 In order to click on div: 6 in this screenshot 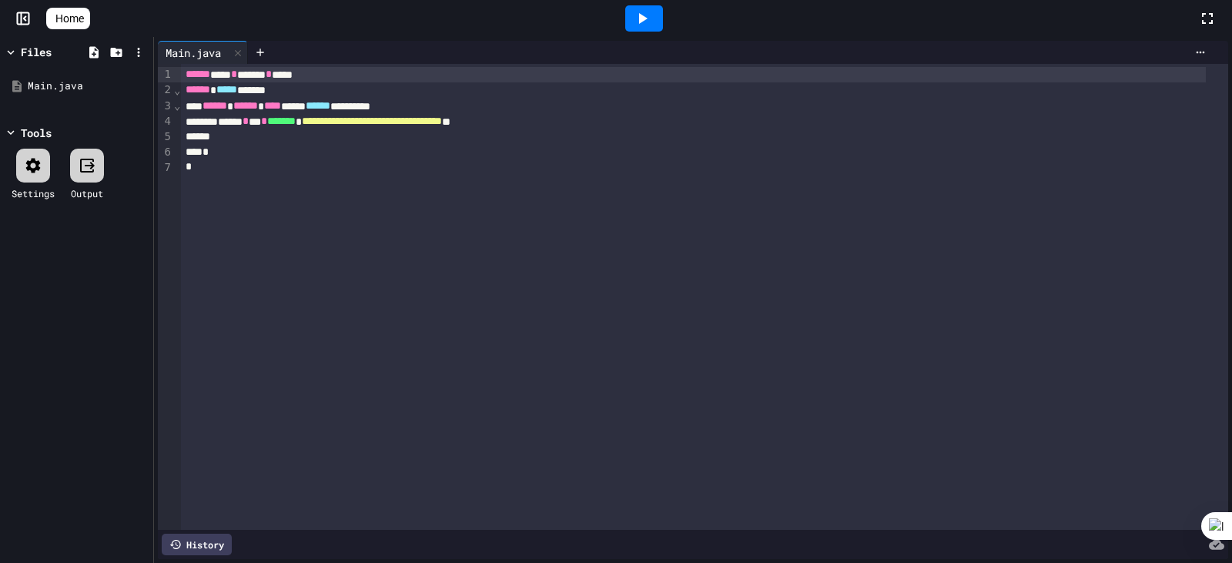, I will do `click(166, 153)`.